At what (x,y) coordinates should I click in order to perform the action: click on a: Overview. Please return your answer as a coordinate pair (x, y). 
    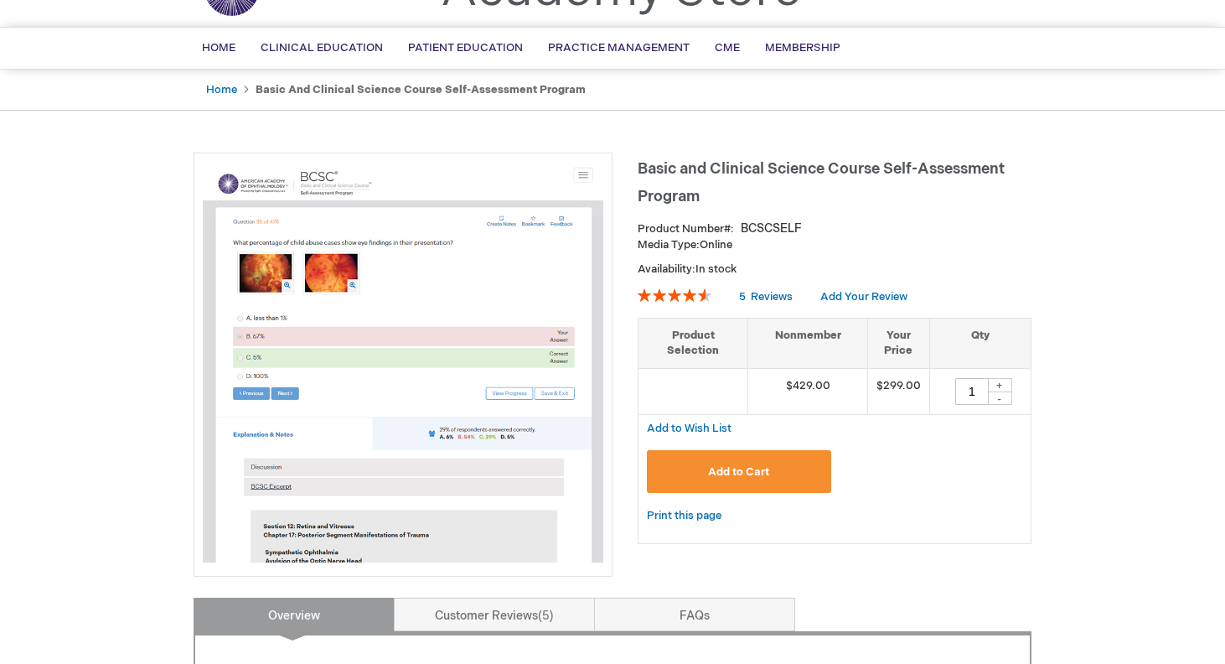
    Looking at the image, I should click on (294, 614).